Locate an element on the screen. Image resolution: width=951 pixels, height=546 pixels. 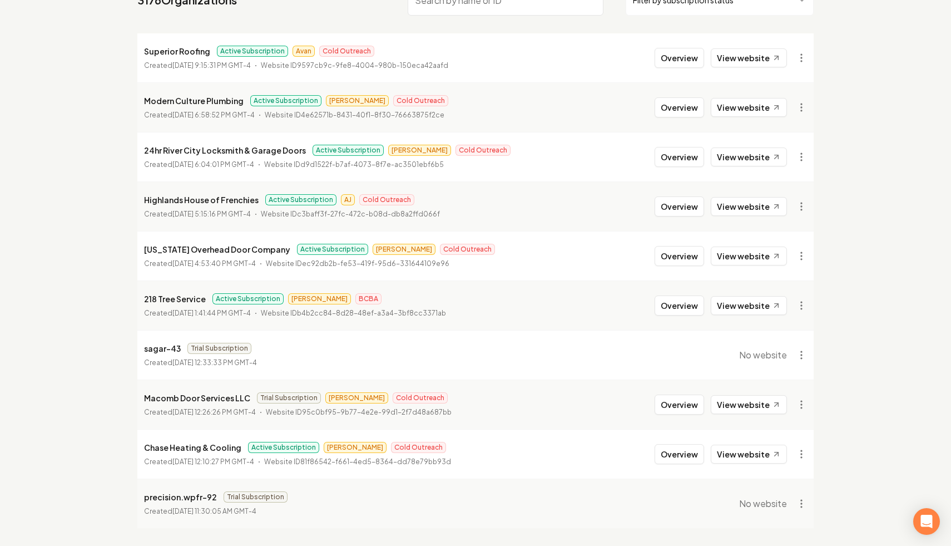
p: Website ID 9597cb9c-9fe8-4004-980b-150eca42aafd is located at coordinates (354, 66).